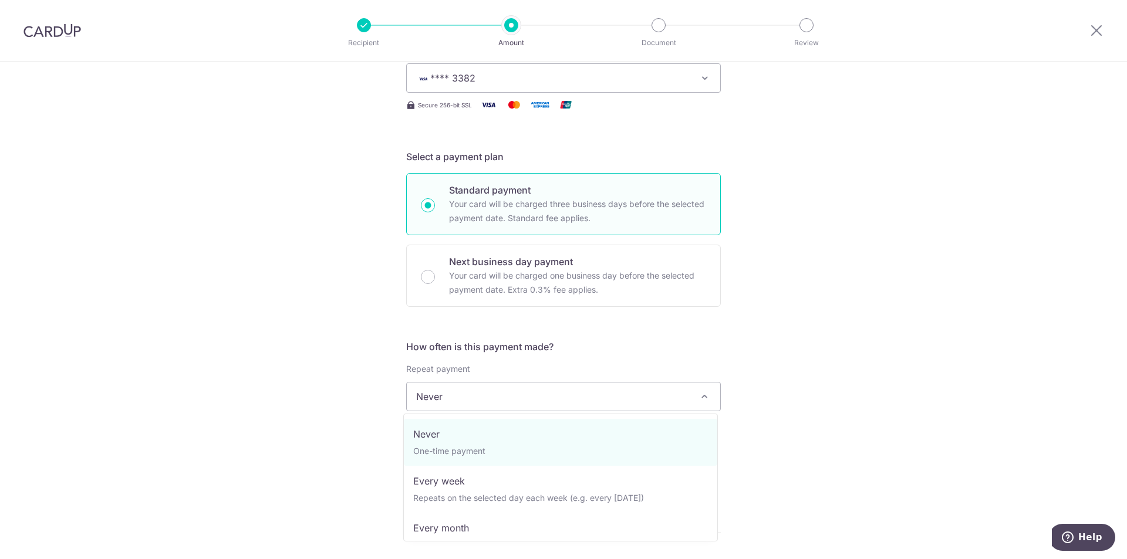 The image size is (1127, 559). Describe the element at coordinates (445, 105) in the screenshot. I see `span: Secure 256-bit SSL` at that location.